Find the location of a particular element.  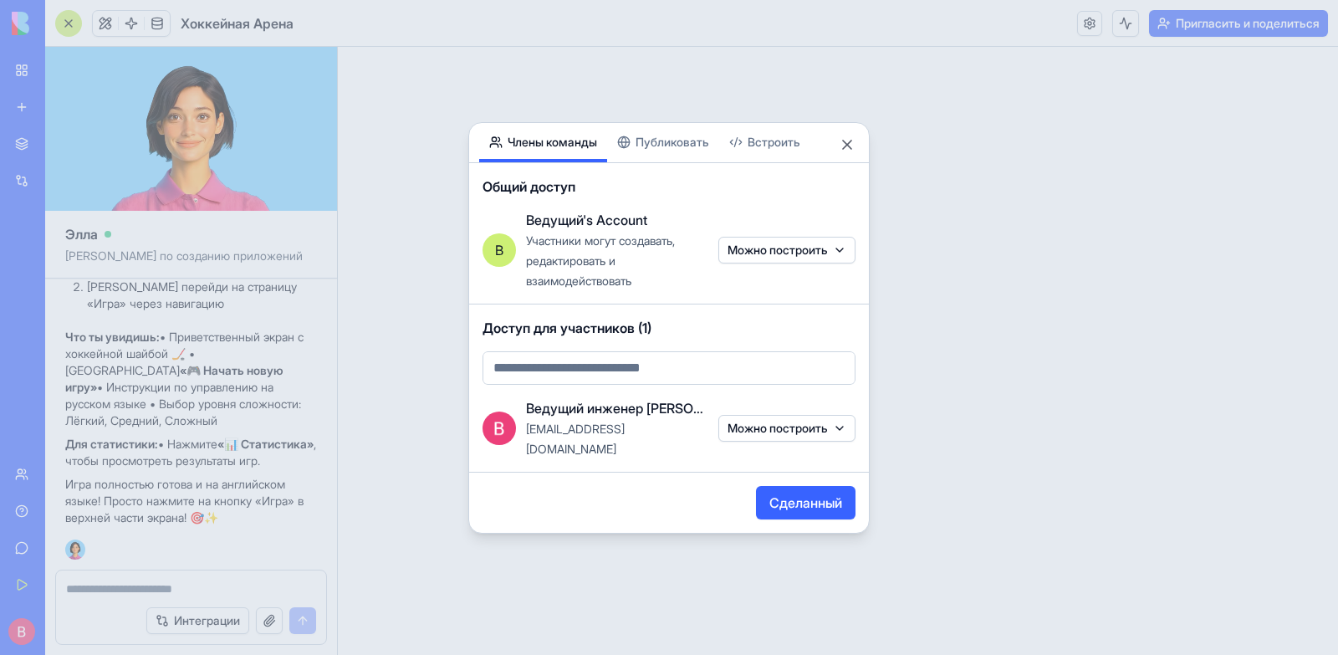

font: Ведущий's Account is located at coordinates (586, 220).